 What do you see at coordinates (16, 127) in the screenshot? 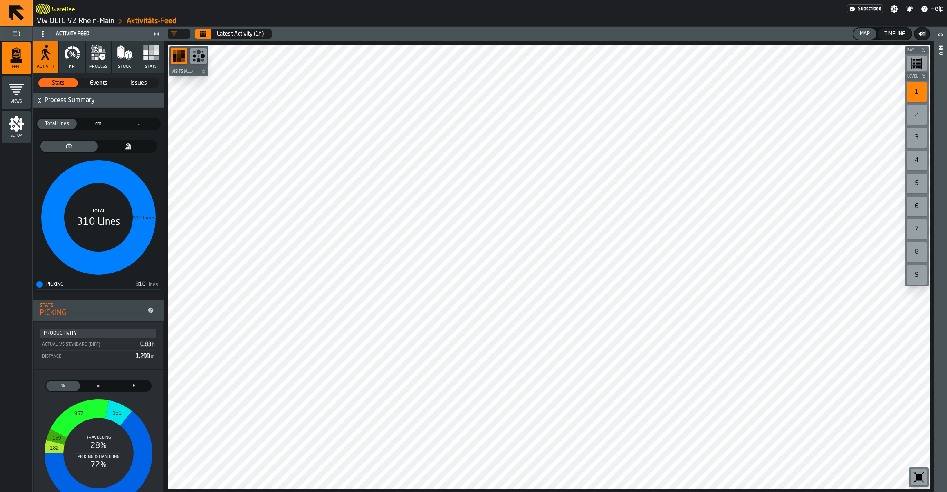
I see `li: menu Setup` at bounding box center [16, 127].